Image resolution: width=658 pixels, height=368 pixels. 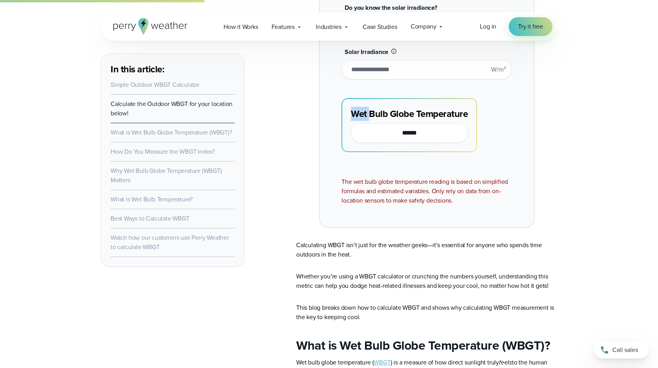 What do you see at coordinates (241, 27) in the screenshot?
I see `span: How it Works` at bounding box center [241, 27].